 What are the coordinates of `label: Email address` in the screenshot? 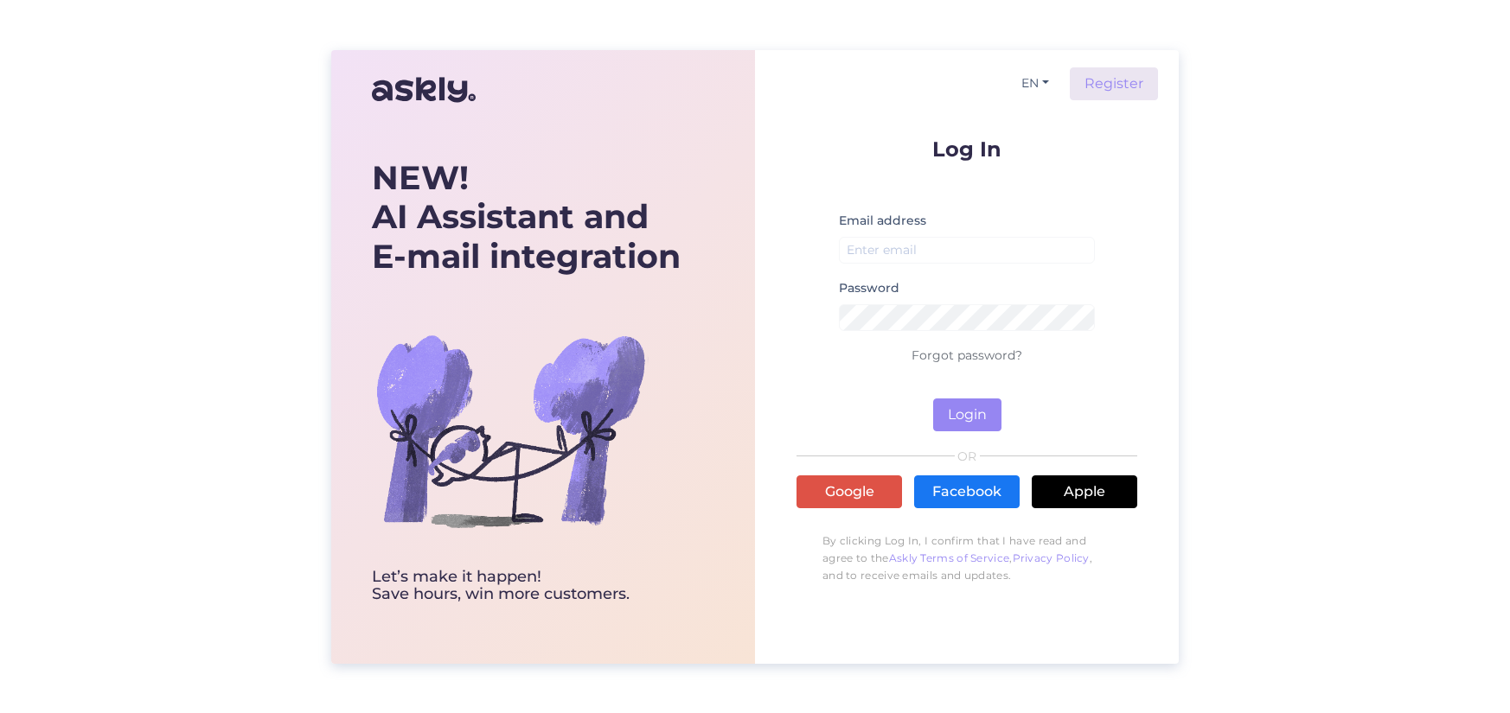 It's located at (882, 221).